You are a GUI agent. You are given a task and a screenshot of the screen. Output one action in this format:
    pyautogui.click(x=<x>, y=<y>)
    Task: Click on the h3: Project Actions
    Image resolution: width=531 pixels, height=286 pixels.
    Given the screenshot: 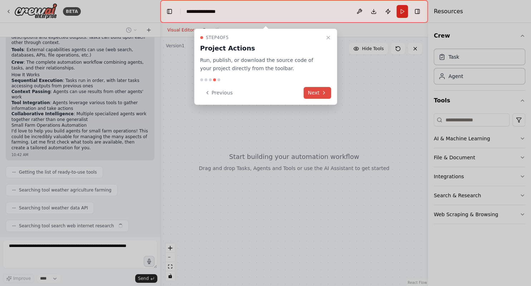 What is the action you would take?
    pyautogui.click(x=262, y=48)
    